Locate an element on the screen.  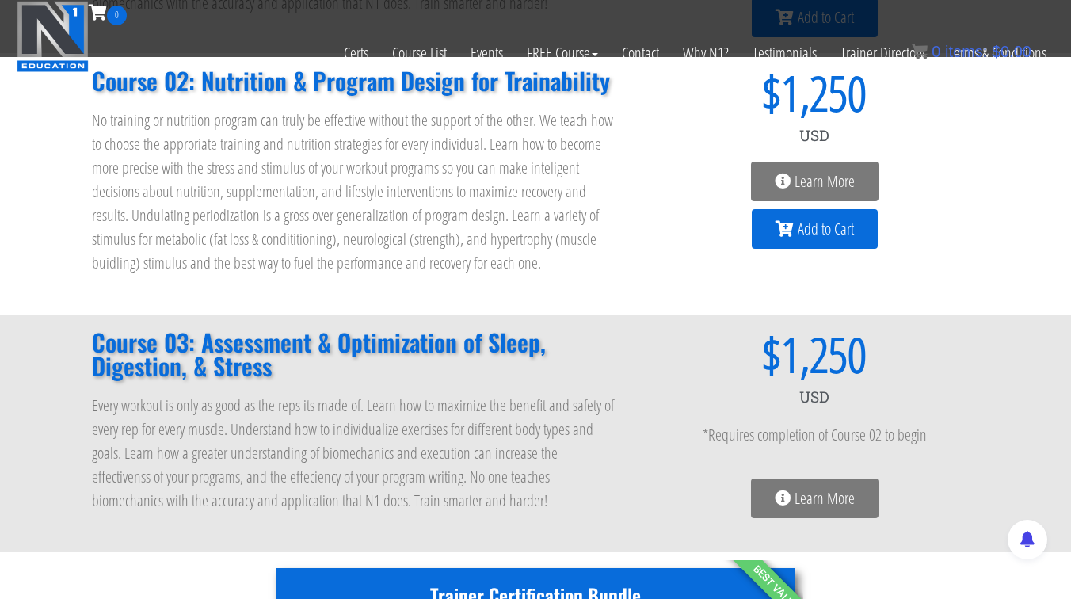
span: Add to Cart is located at coordinates (826, 229).